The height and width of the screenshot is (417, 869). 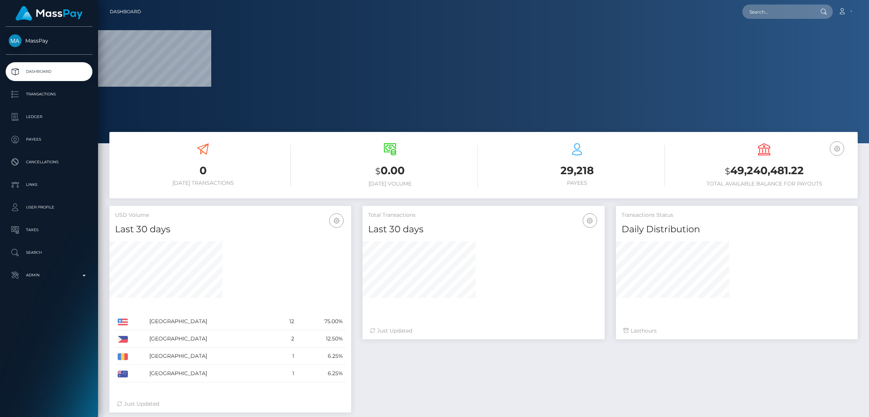 What do you see at coordinates (123, 374) in the screenshot?
I see `img: AU.png` at bounding box center [123, 374].